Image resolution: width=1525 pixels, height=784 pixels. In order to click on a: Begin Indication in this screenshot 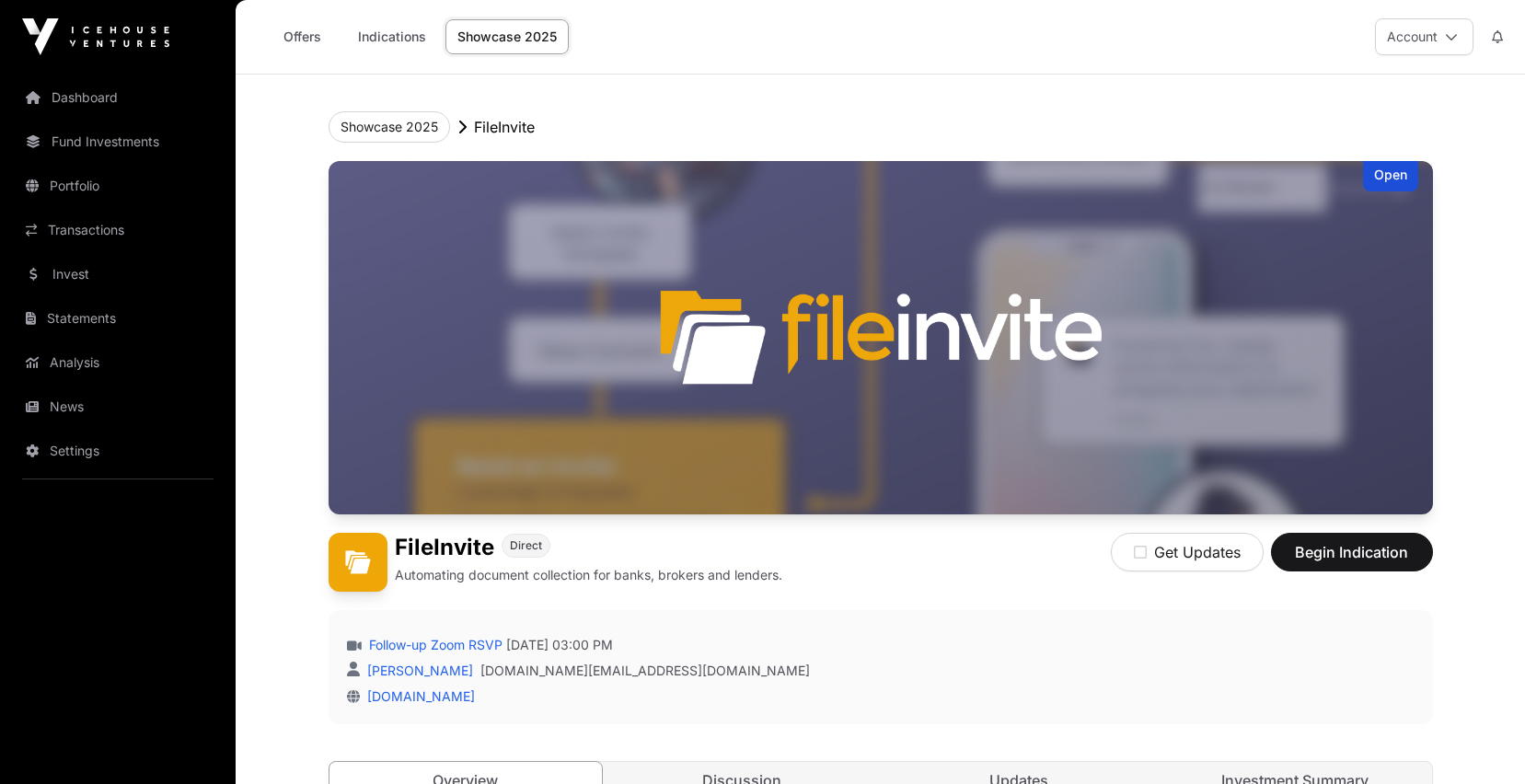, I will do `click(1351, 560)`.